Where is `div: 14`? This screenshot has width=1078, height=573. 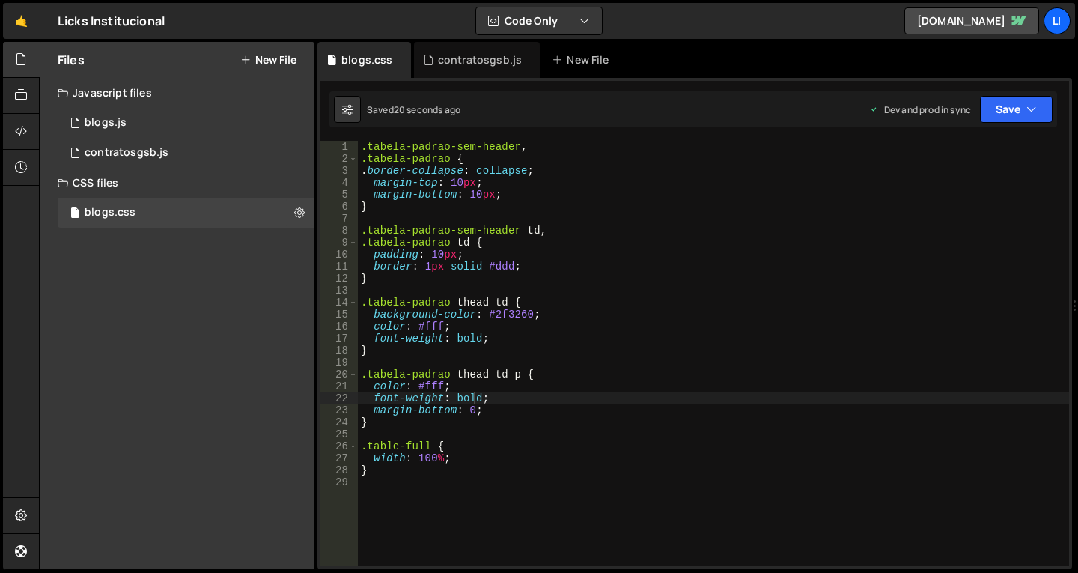
div: 14 is located at coordinates (339, 302).